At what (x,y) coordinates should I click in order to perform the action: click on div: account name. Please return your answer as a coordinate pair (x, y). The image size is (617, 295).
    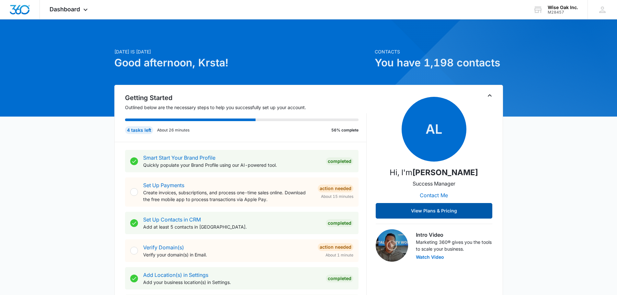
    Looking at the image, I should click on (563, 7).